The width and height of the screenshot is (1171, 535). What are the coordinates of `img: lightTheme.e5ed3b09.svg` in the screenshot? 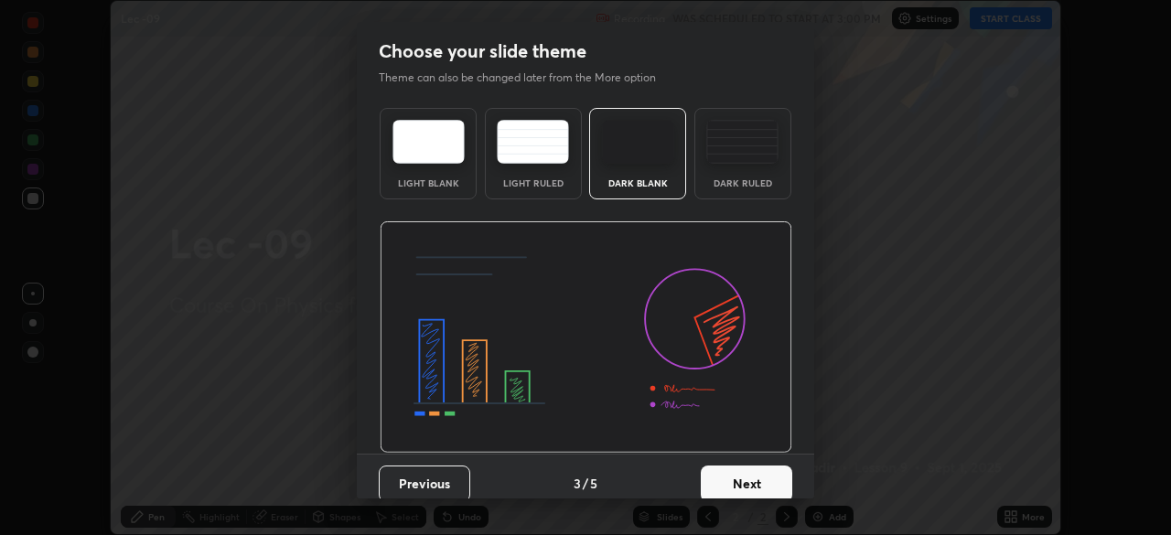 It's located at (428, 142).